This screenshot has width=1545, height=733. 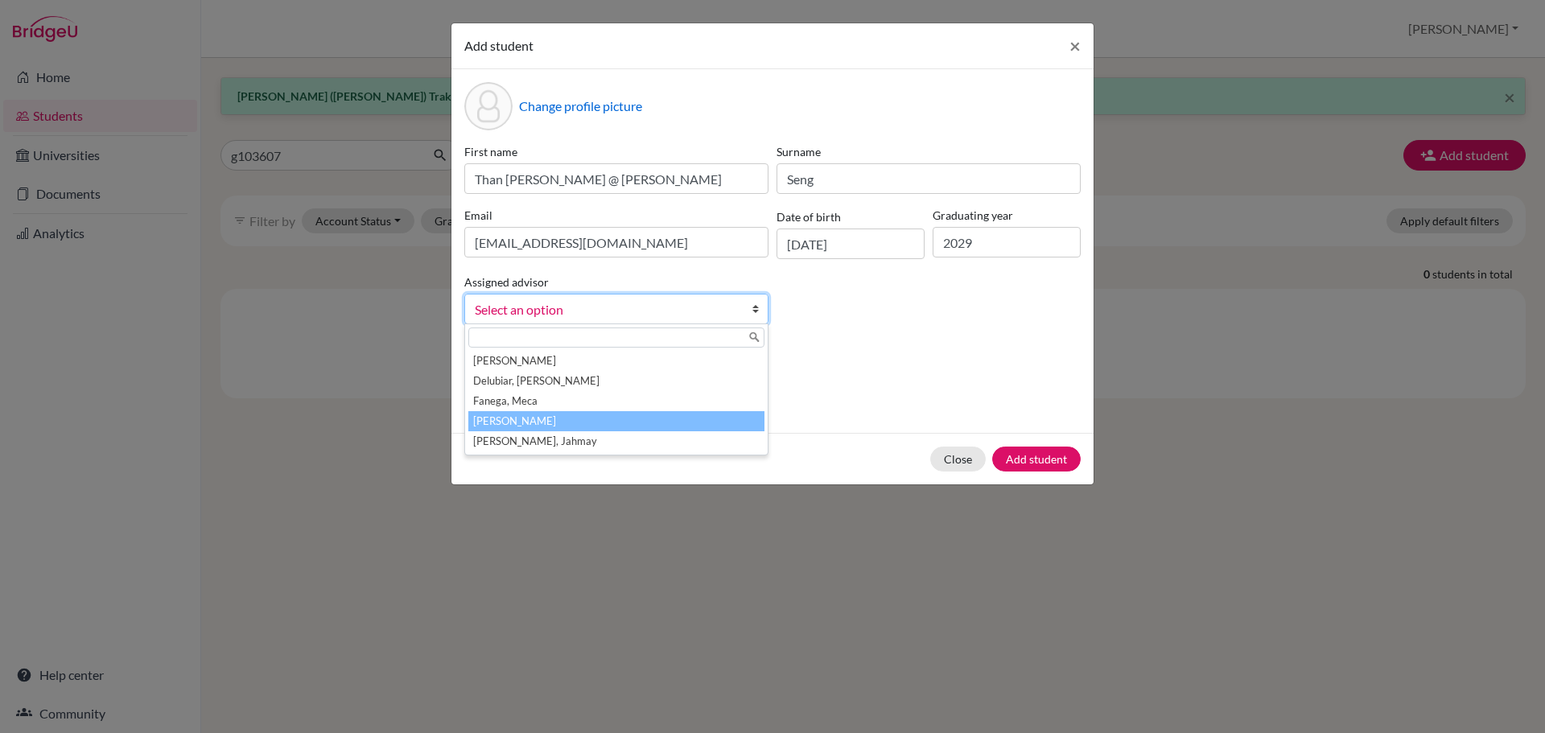 What do you see at coordinates (850, 244) in the screenshot?
I see `input: dd/mm/yyyy` at bounding box center [850, 244].